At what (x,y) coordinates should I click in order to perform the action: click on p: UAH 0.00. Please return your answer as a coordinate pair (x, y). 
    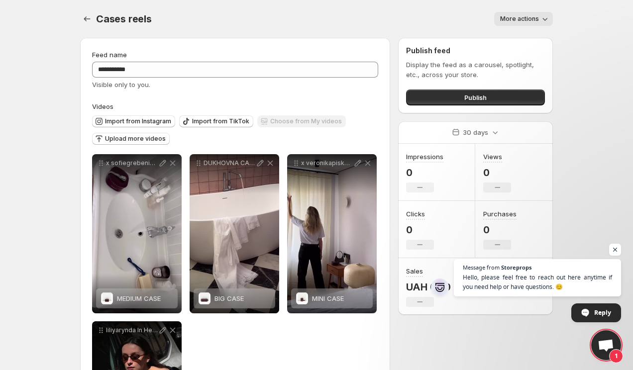
    Looking at the image, I should click on (429, 287).